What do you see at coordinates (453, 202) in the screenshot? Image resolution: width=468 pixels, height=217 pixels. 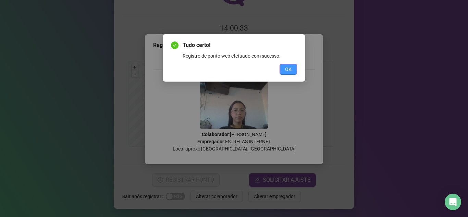 I see `div: Open Intercom Messenger` at bounding box center [453, 202].